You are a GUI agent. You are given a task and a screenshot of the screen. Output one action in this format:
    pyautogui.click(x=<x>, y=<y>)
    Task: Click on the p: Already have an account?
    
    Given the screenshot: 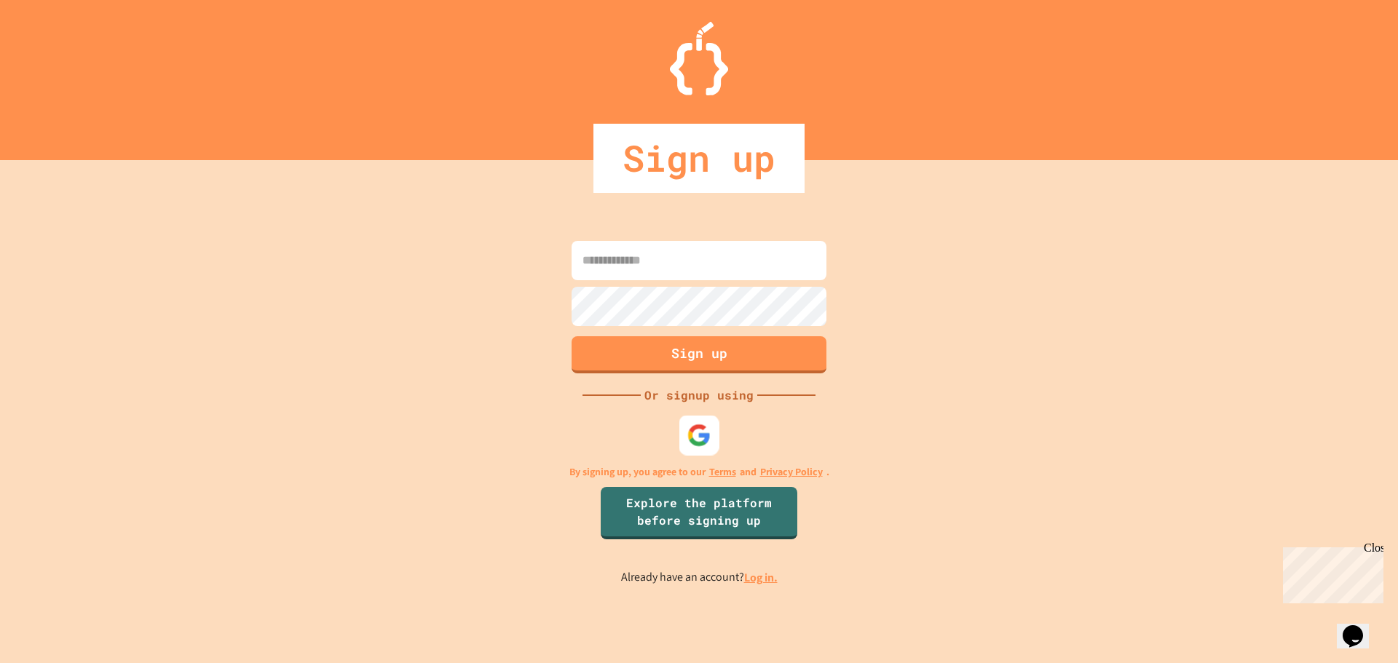 What is the action you would take?
    pyautogui.click(x=699, y=577)
    